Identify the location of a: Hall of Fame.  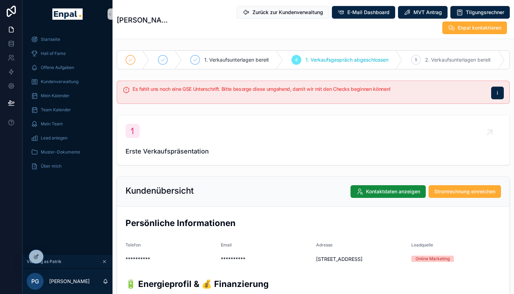
(68, 53).